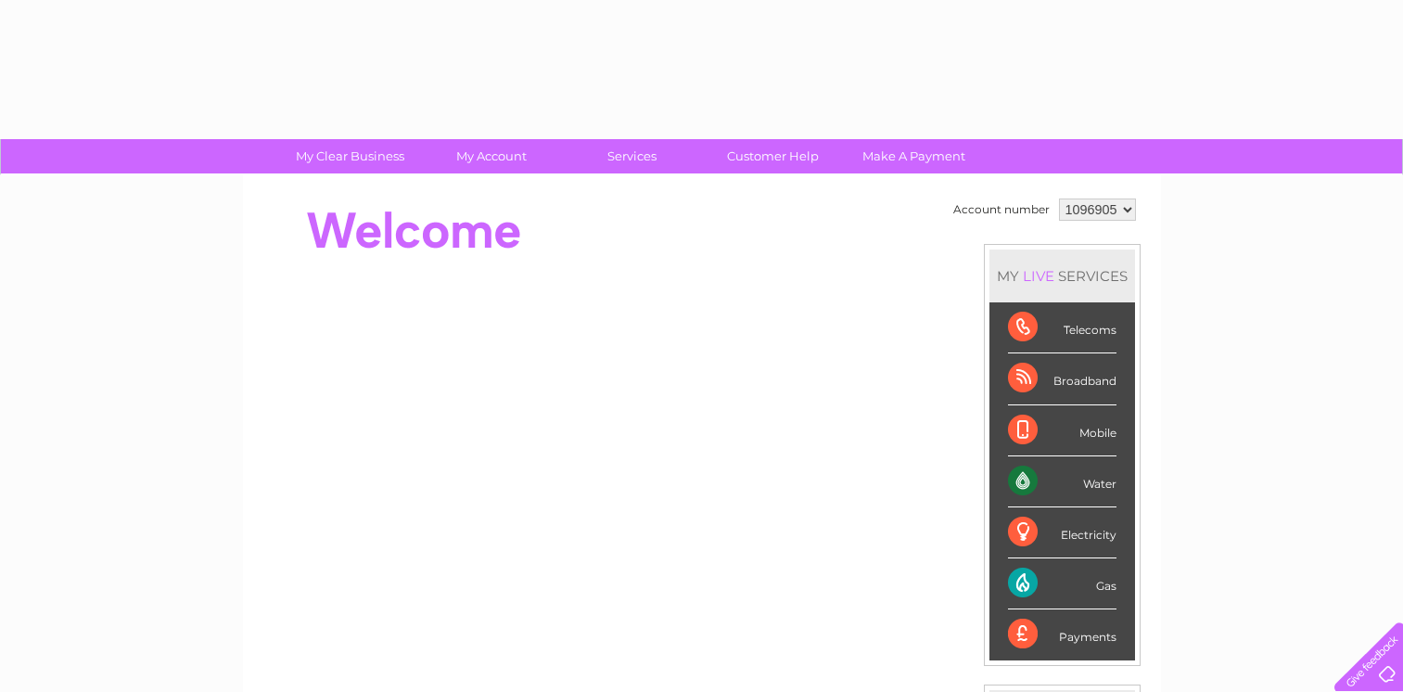 The height and width of the screenshot is (692, 1403). Describe the element at coordinates (1062, 378) in the screenshot. I see `div: Broadband` at that location.